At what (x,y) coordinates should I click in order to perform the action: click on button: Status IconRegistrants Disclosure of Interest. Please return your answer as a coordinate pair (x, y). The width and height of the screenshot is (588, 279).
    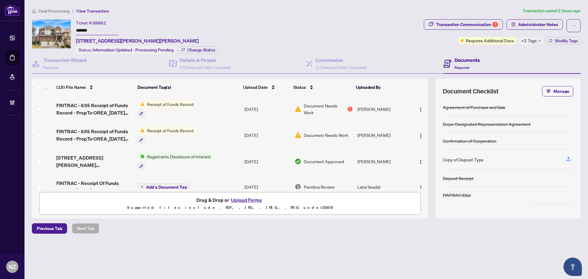
    Looking at the image, I should click on (175, 161).